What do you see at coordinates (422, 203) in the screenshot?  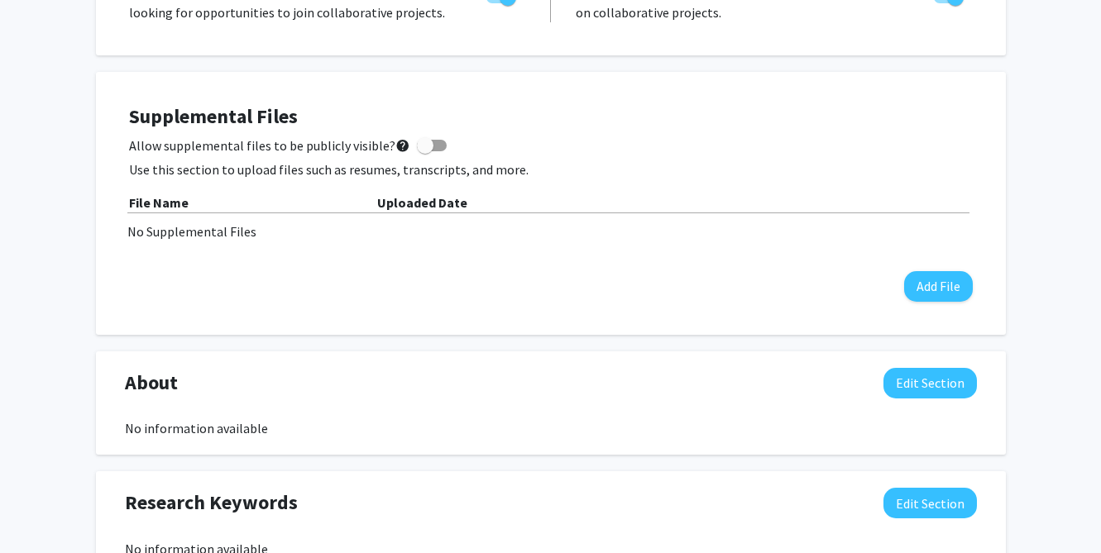 I see `b: Uploaded Date` at bounding box center [422, 203].